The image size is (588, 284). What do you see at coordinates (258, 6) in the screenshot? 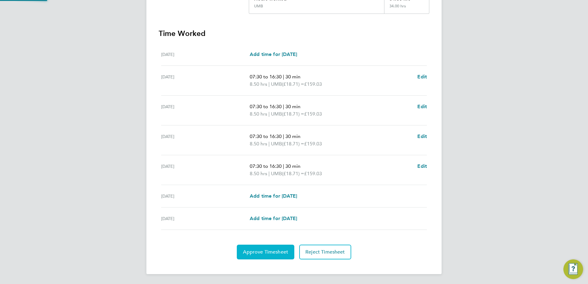
I see `div: UMB` at bounding box center [258, 6].